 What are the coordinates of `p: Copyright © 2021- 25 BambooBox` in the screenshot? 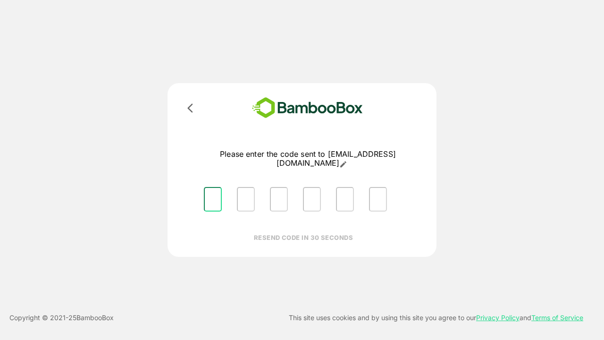 It's located at (61, 318).